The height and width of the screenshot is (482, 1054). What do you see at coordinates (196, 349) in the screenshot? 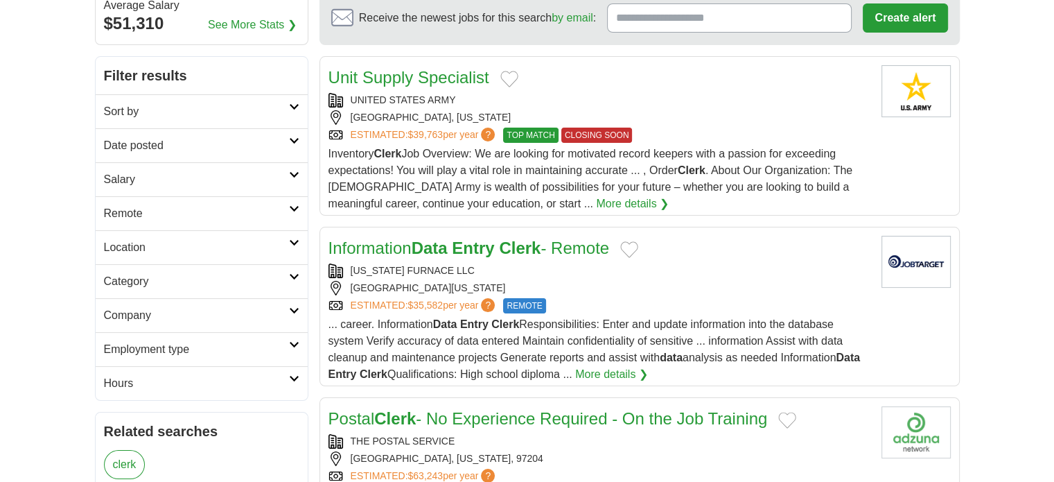
I see `h2: Employment type` at bounding box center [196, 349].